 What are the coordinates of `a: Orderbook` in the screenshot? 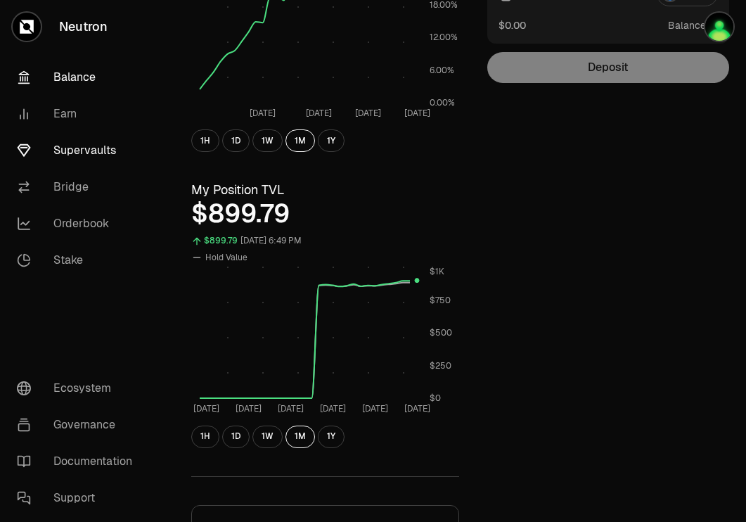 It's located at (79, 224).